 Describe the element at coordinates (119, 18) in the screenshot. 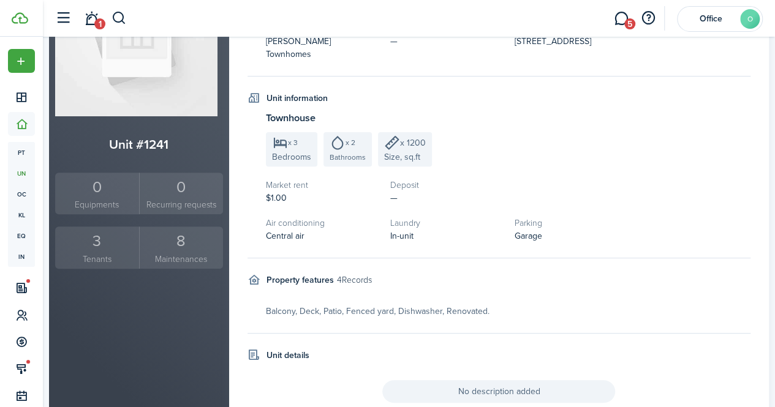

I see `button: Search` at that location.